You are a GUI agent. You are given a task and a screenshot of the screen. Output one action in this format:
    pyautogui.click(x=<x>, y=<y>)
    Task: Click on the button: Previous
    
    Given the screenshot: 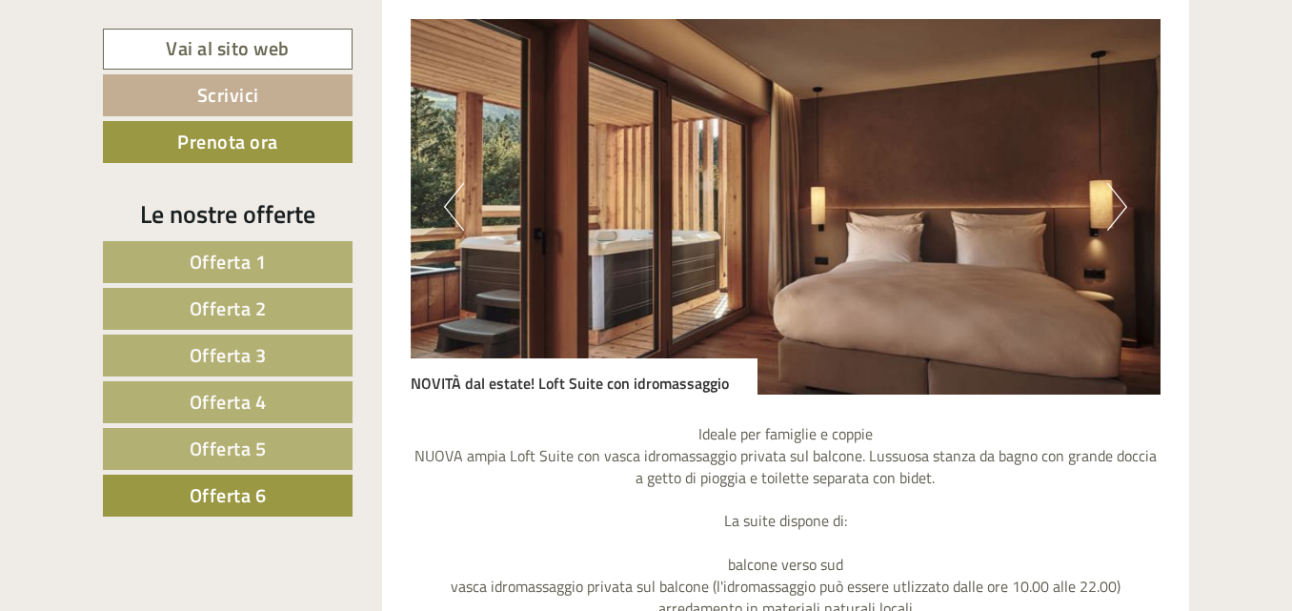 What is the action you would take?
    pyautogui.click(x=454, y=207)
    